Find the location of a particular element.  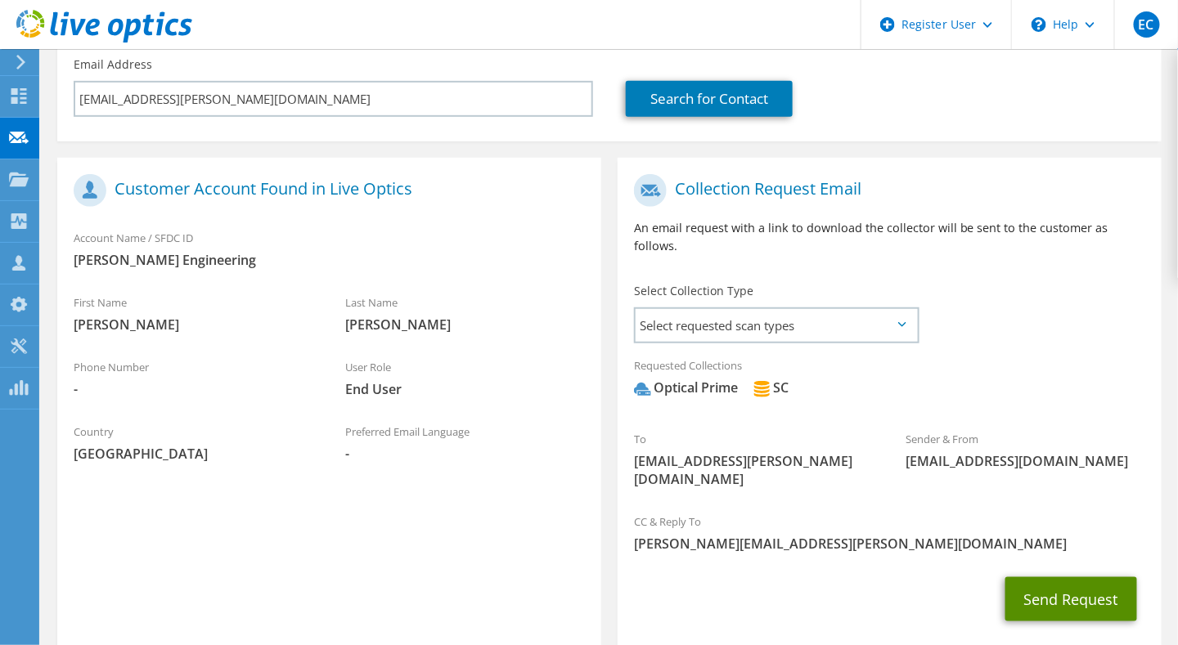

div: First Name is located at coordinates (193, 313).